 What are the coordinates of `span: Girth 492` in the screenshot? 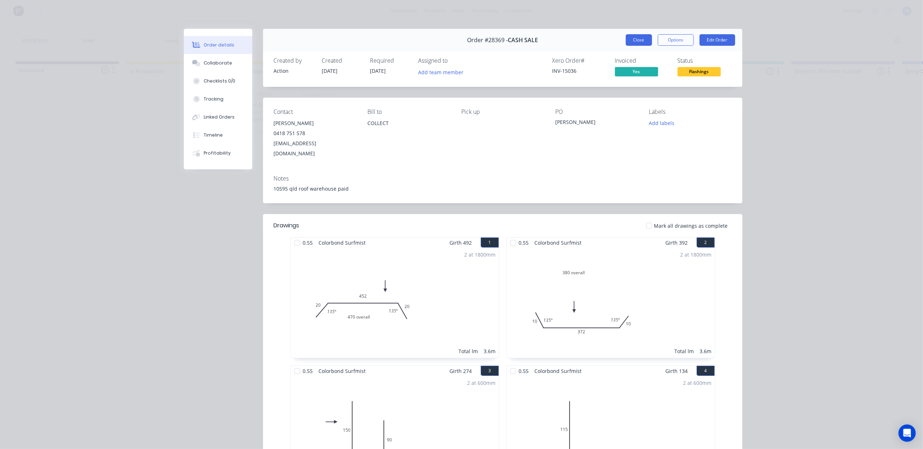 It's located at (461, 242).